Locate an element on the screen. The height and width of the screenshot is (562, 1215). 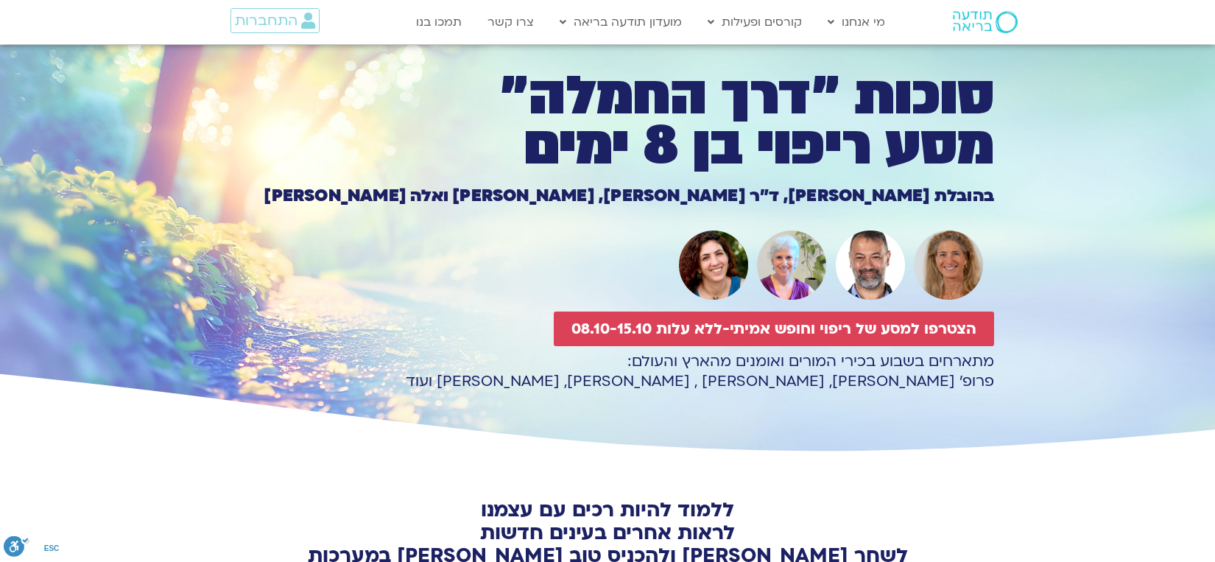
span: התחברות is located at coordinates (266, 21).